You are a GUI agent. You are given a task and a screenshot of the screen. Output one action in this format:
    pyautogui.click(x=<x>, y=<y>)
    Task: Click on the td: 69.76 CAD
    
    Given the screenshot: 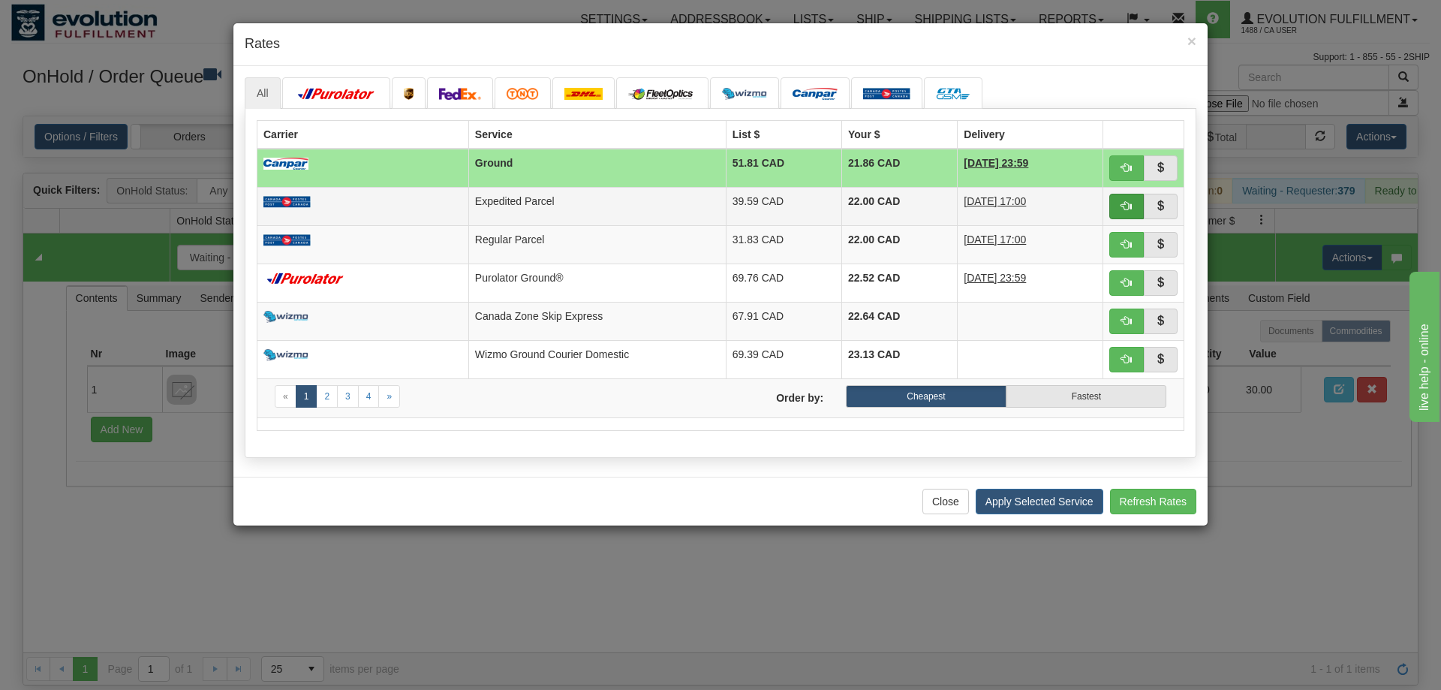 What is the action you would take?
    pyautogui.click(x=784, y=282)
    